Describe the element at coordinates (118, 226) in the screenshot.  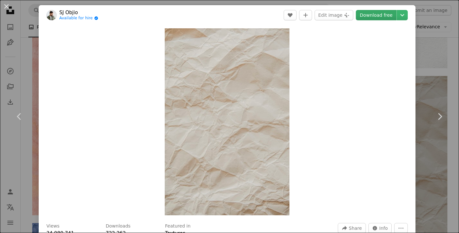
I see `h3: Downloads` at that location.